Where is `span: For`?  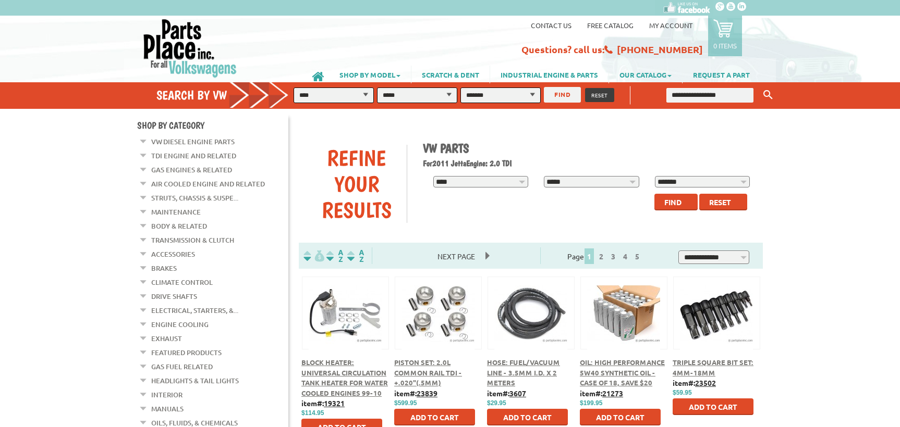 span: For is located at coordinates (427, 163).